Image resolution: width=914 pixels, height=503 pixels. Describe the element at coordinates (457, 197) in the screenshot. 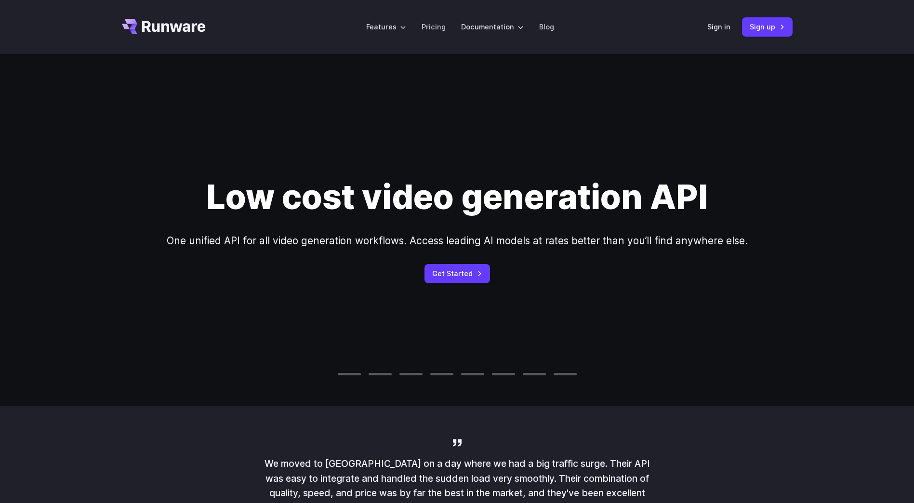

I see `h1: Low cost video generation API` at that location.